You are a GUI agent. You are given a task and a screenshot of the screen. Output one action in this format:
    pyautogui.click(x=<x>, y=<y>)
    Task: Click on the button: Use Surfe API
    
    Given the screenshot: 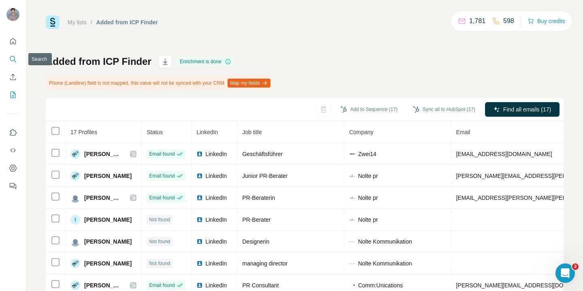 What is the action you would take?
    pyautogui.click(x=13, y=150)
    